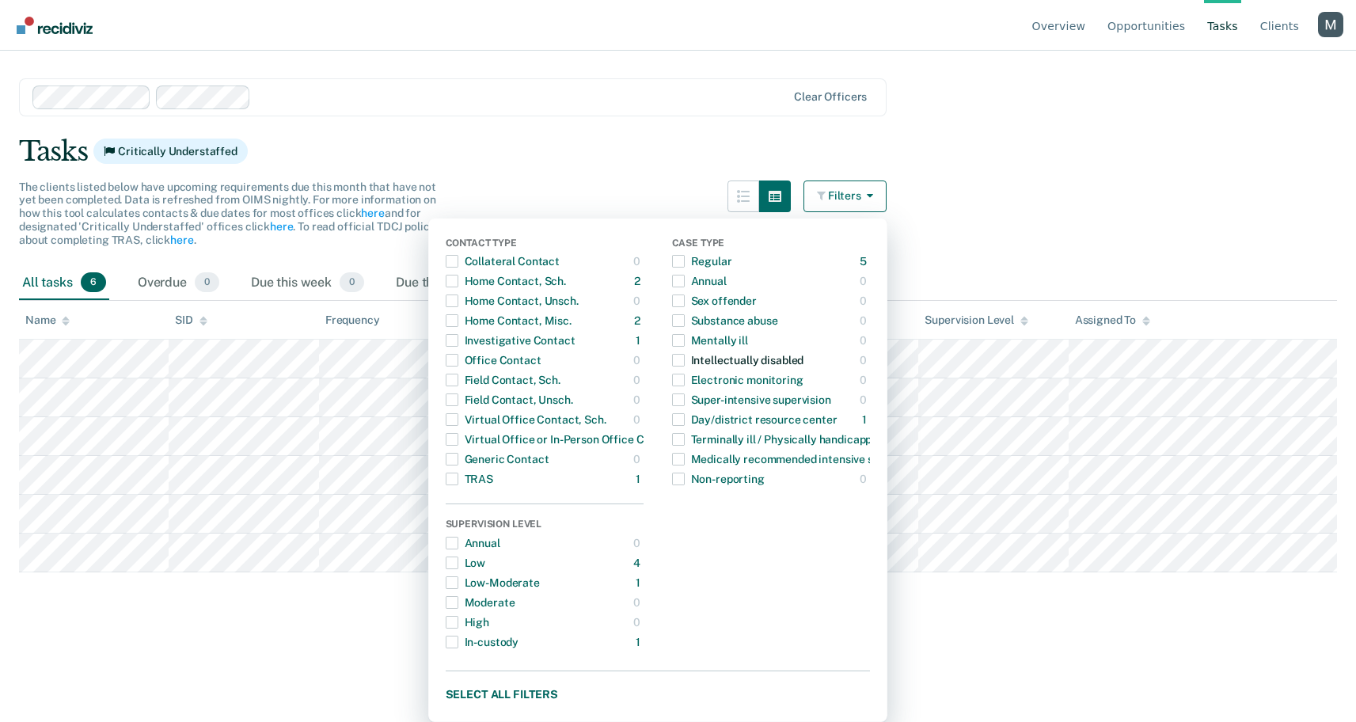 The width and height of the screenshot is (1356, 722). What do you see at coordinates (738, 380) in the screenshot?
I see `div: Electronic monitoring` at bounding box center [738, 380].